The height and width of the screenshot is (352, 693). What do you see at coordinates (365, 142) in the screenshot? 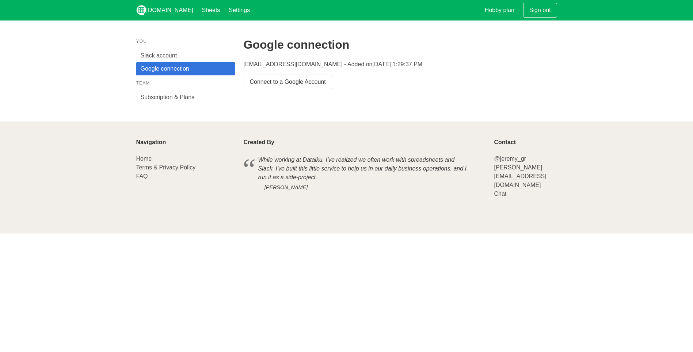
I see `p: Created By` at bounding box center [365, 142].